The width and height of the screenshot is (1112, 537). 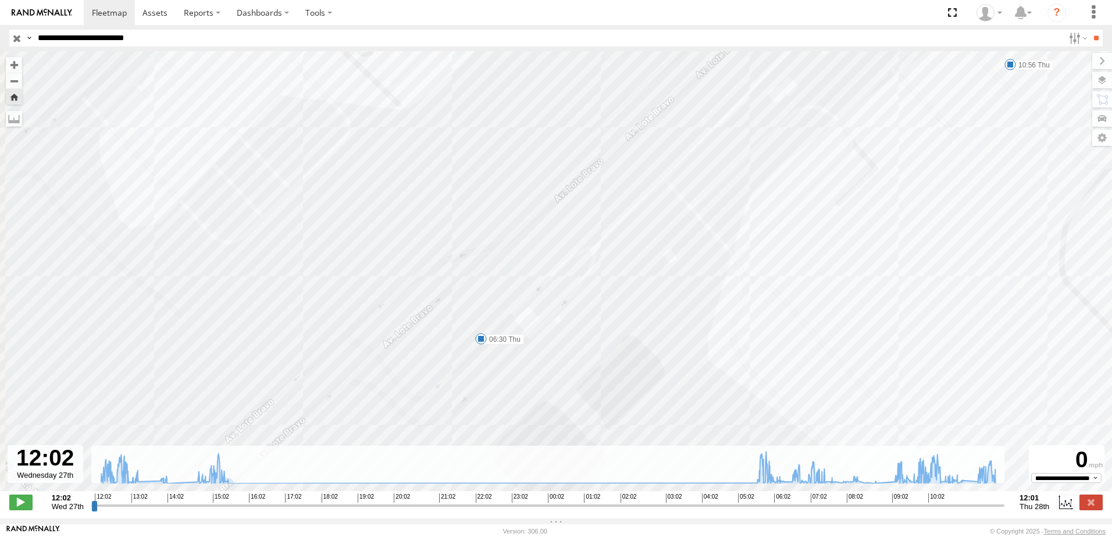 I want to click on span: 09:02, so click(x=900, y=498).